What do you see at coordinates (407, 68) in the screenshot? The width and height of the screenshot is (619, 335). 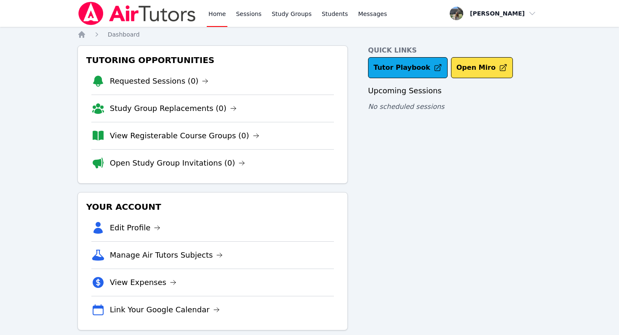 I see `a: Tutor Playbook` at bounding box center [407, 68].